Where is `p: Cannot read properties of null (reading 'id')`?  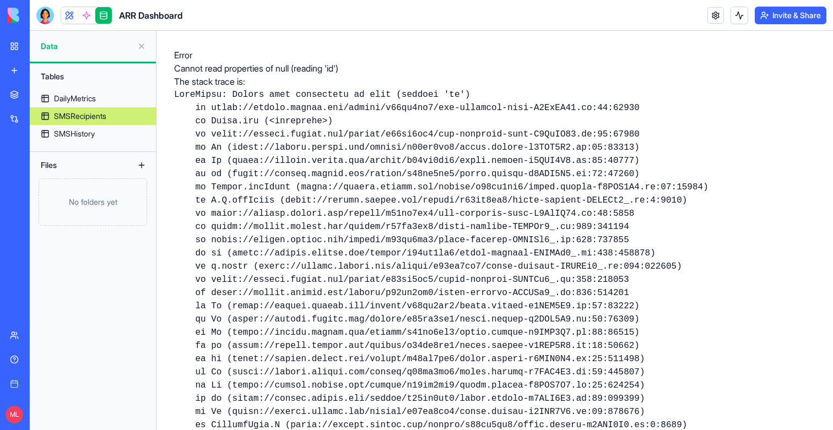 p: Cannot read properties of null (reading 'id') is located at coordinates (494, 68).